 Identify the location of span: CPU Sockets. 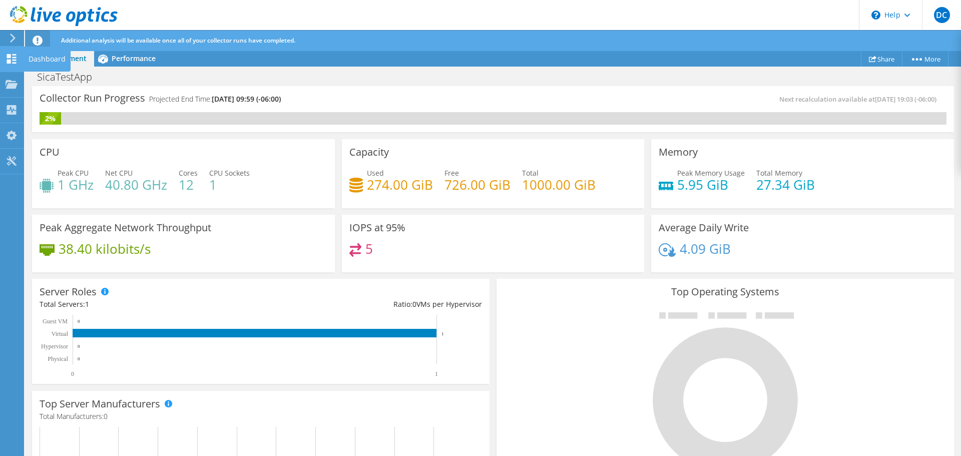
(229, 173).